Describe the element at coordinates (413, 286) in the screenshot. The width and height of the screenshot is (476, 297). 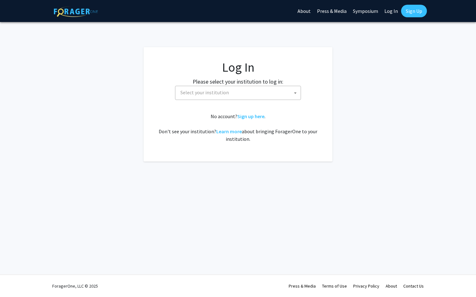
I see `a: Contact Us` at that location.